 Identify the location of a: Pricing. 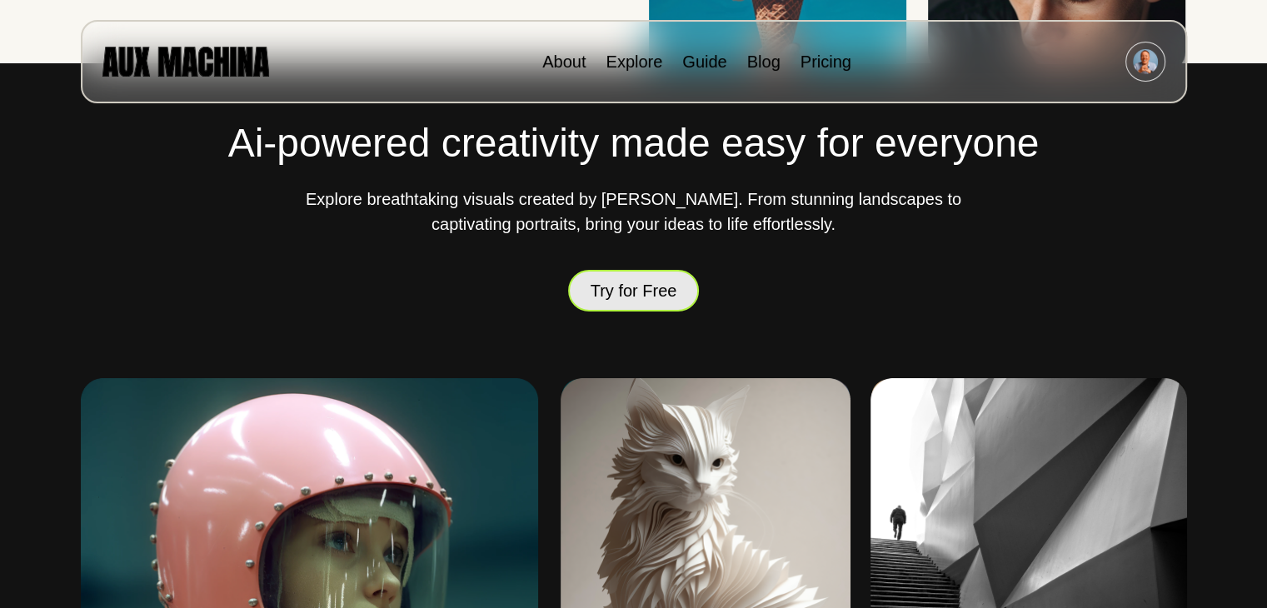
(826, 62).